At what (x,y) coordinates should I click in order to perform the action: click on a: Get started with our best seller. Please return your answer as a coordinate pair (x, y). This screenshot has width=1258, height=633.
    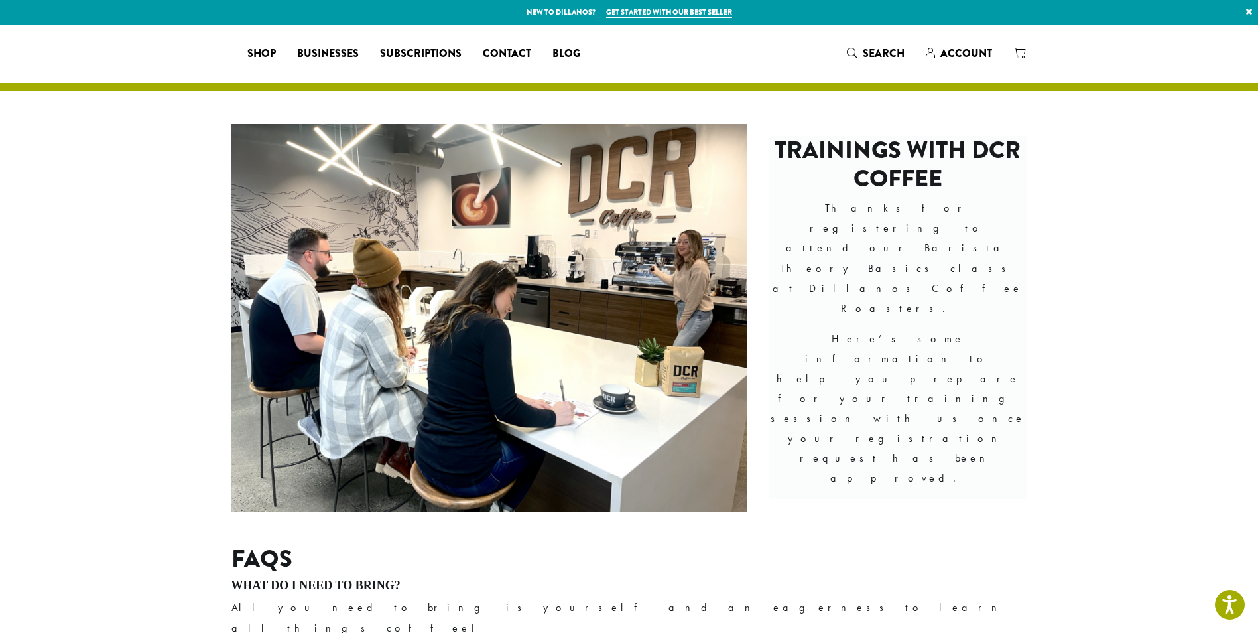
    Looking at the image, I should click on (669, 12).